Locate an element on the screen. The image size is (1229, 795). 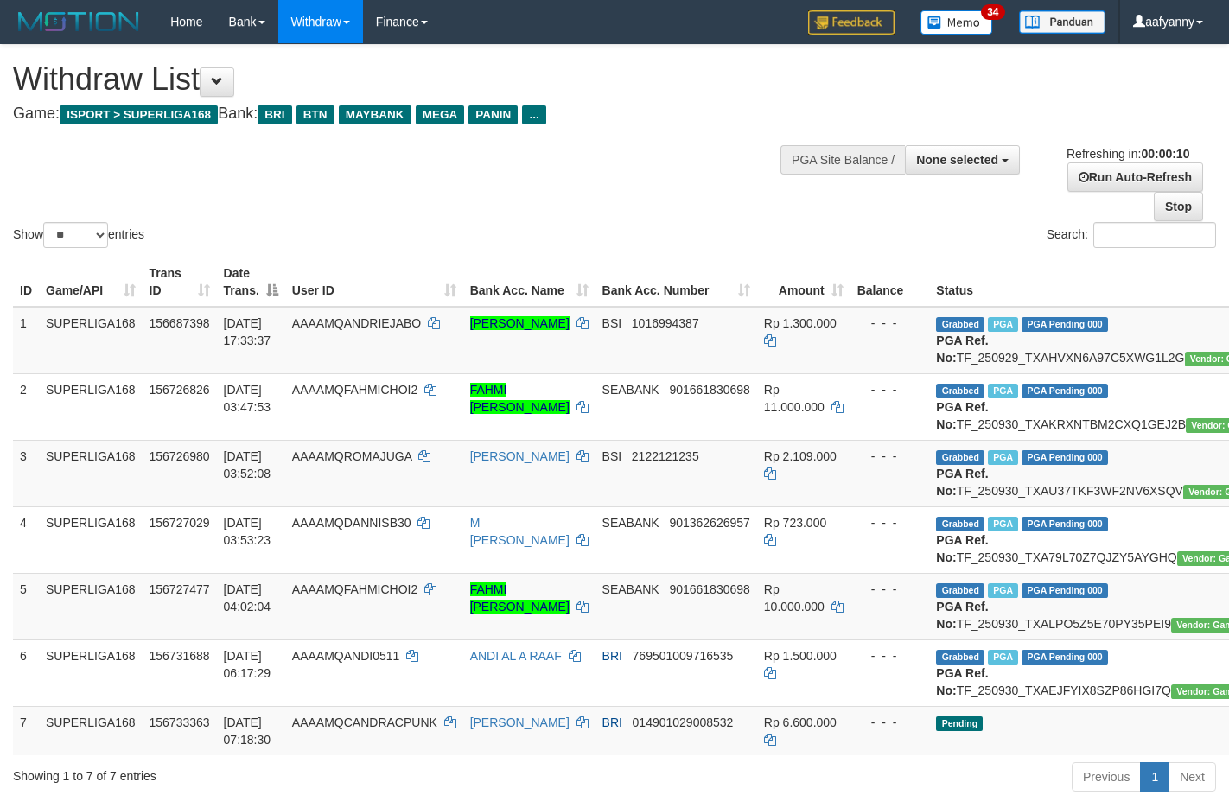
a: ANDI AL A RAAF is located at coordinates (516, 656).